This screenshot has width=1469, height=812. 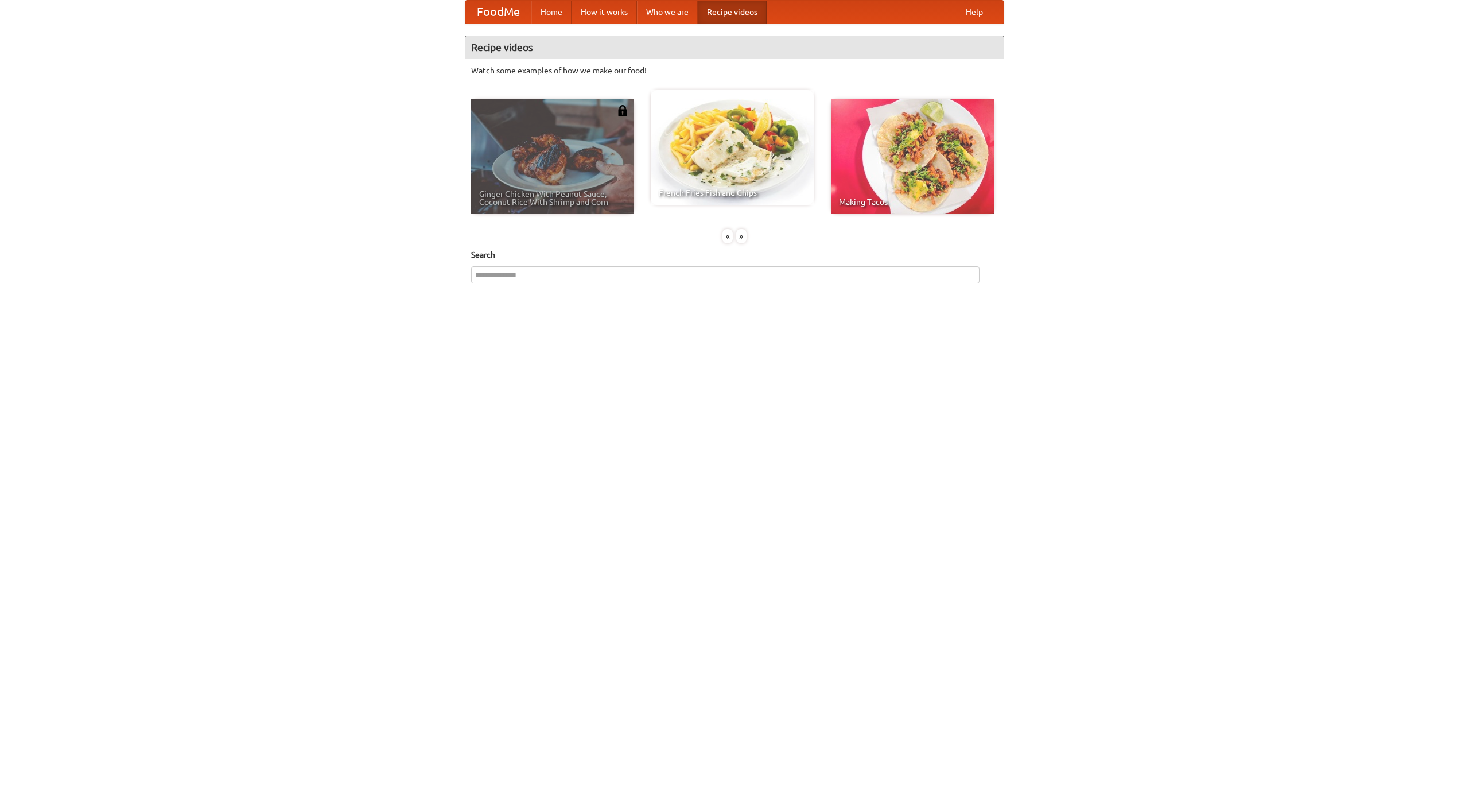 What do you see at coordinates (912, 157) in the screenshot?
I see `a: Making Tacos` at bounding box center [912, 157].